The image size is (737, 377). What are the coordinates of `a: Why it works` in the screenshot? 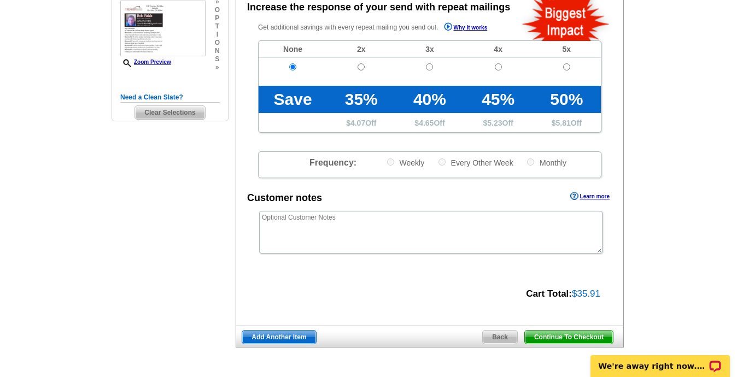 It's located at (466, 28).